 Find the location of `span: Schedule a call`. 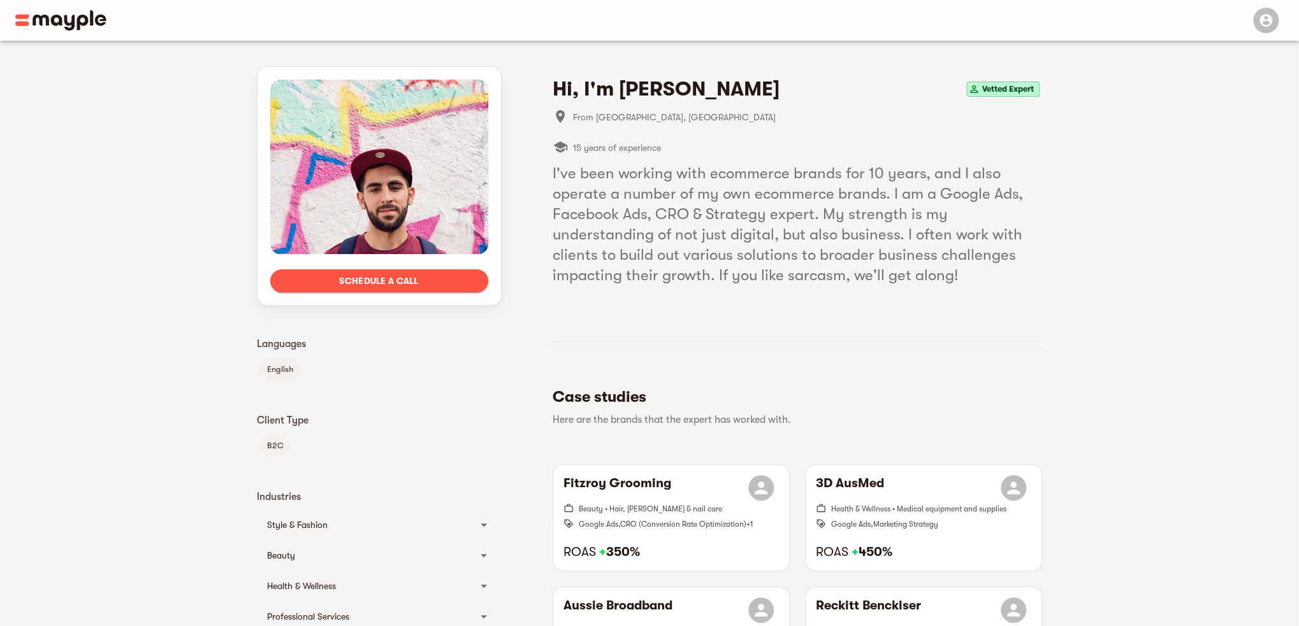

span: Schedule a call is located at coordinates (379, 281).